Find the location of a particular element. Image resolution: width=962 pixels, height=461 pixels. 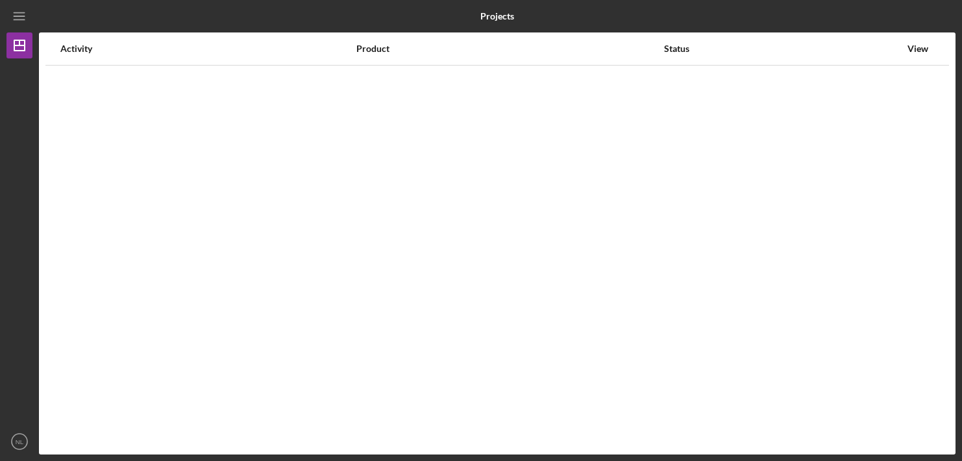

text: NL is located at coordinates (19, 441).